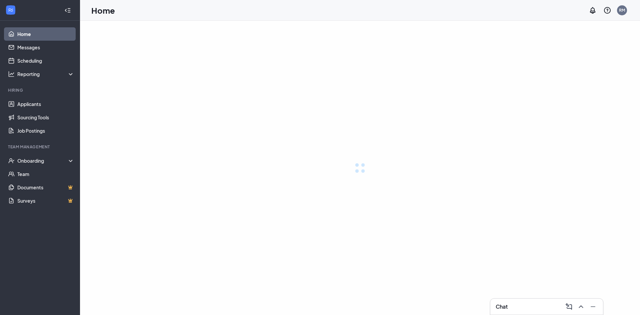  I want to click on a: Team, so click(46, 174).